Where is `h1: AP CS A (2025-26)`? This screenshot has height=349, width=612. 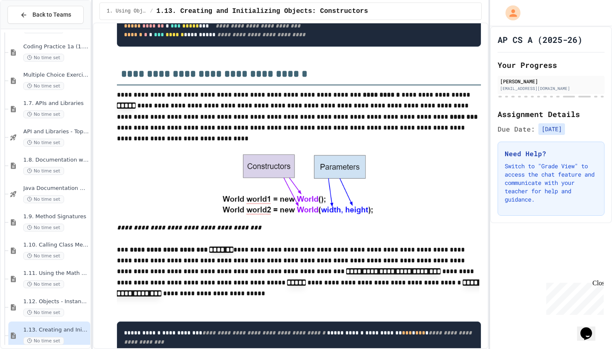
h1: AP CS A (2025-26) is located at coordinates (540, 40).